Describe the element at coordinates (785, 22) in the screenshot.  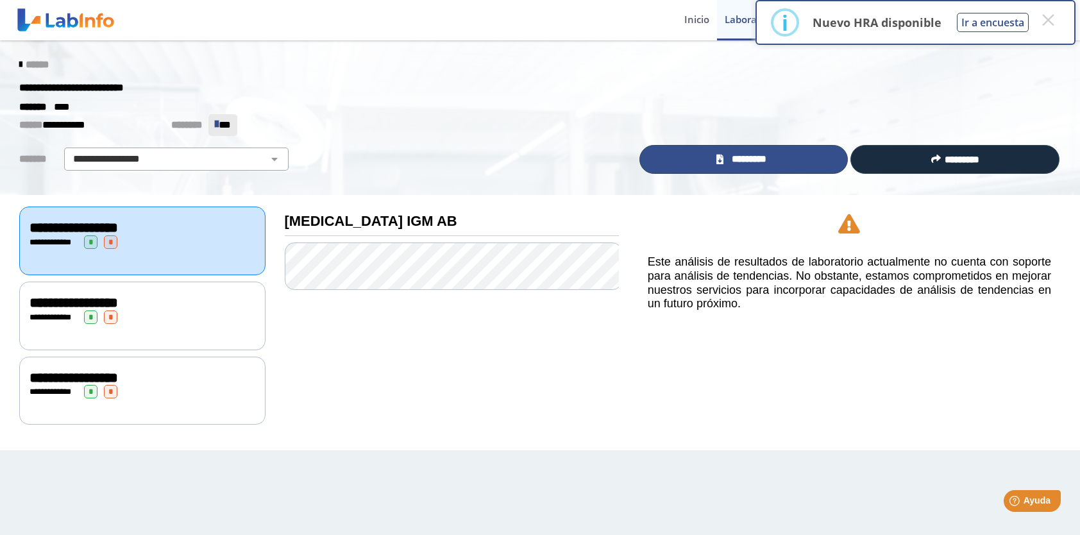
I see `div: i` at that location.